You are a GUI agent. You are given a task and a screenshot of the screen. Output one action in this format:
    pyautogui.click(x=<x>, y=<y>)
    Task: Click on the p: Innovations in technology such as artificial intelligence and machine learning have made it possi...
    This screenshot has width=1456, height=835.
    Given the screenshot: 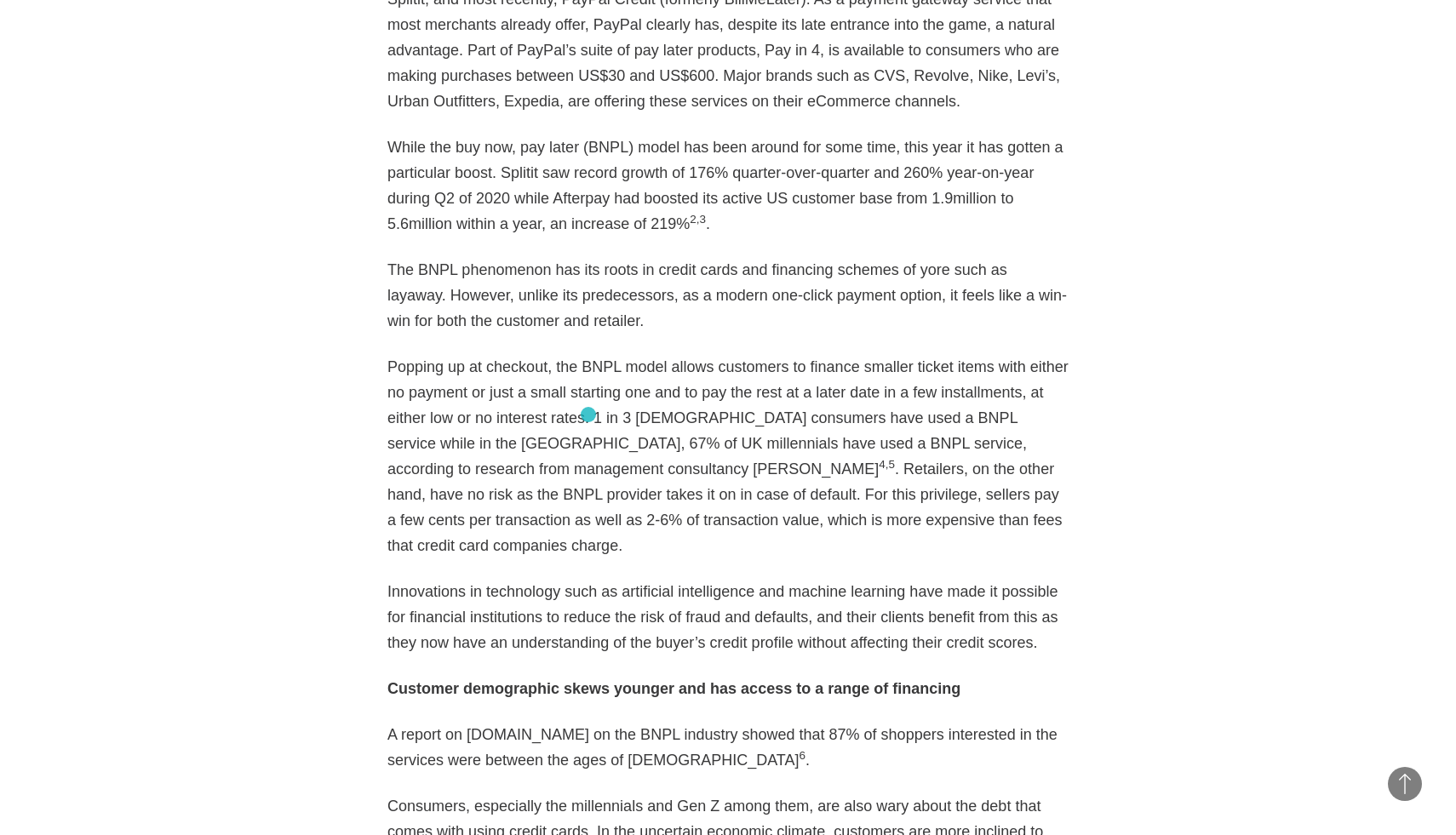 What is the action you would take?
    pyautogui.click(x=728, y=617)
    